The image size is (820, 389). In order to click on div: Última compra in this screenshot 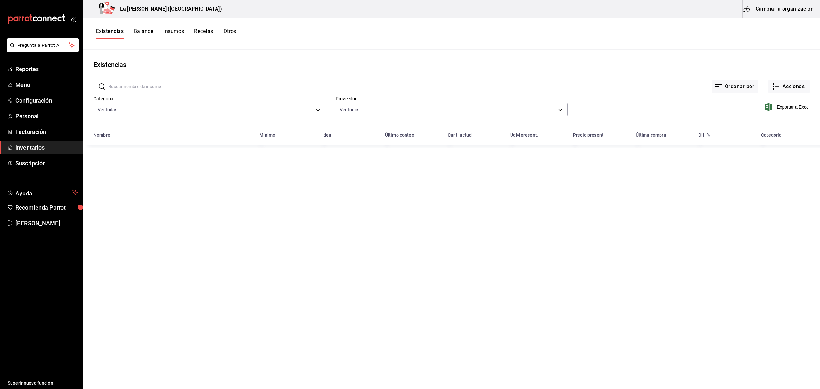, I will do `click(651, 135)`.